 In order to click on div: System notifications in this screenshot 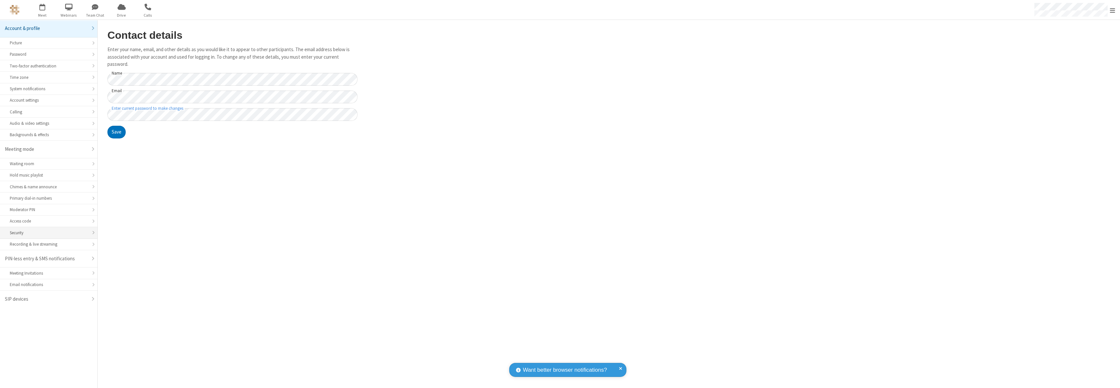, I will do `click(48, 89)`.